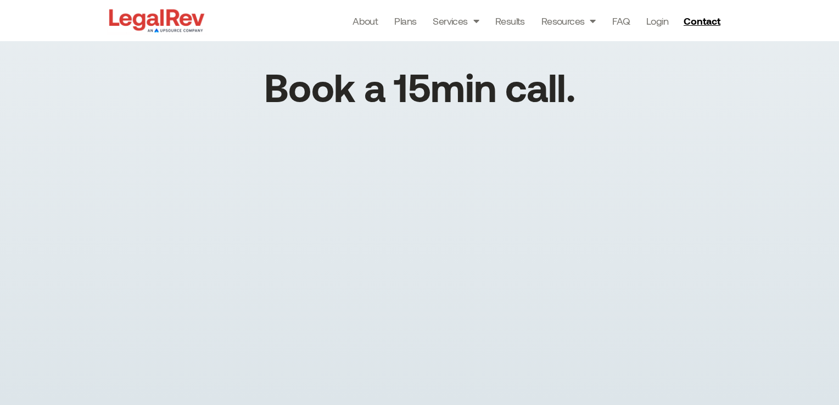  I want to click on a: Resources, so click(568, 21).